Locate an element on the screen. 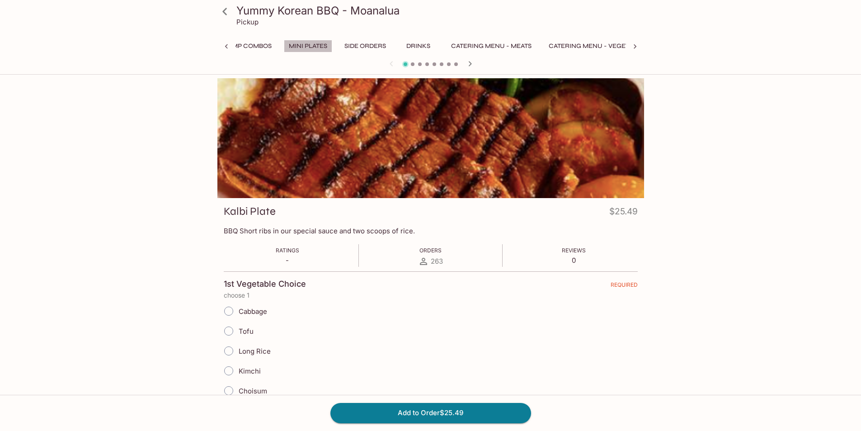 Image resolution: width=861 pixels, height=431 pixels. p: 0 is located at coordinates (574, 260).